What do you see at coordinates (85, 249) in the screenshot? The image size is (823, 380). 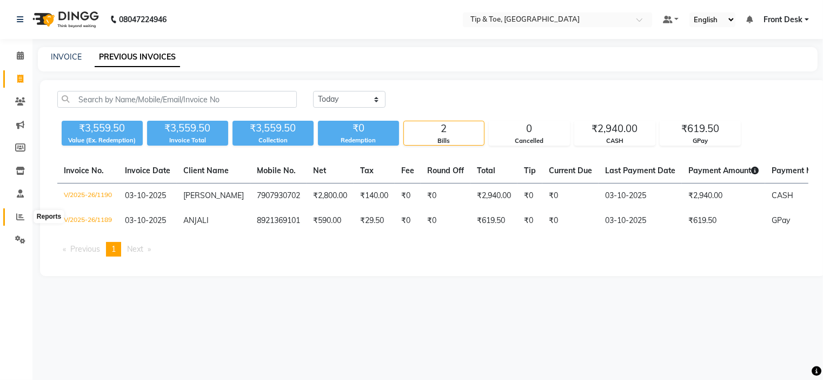 I see `span: Previous` at bounding box center [85, 249].